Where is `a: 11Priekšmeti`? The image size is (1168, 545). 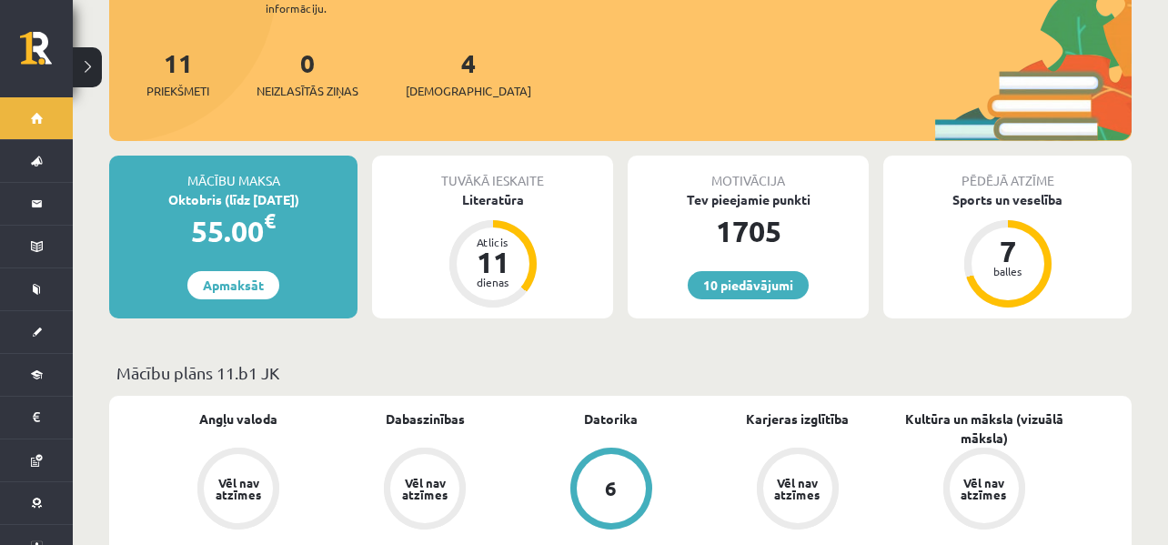 a: 11Priekšmeti is located at coordinates (177, 73).